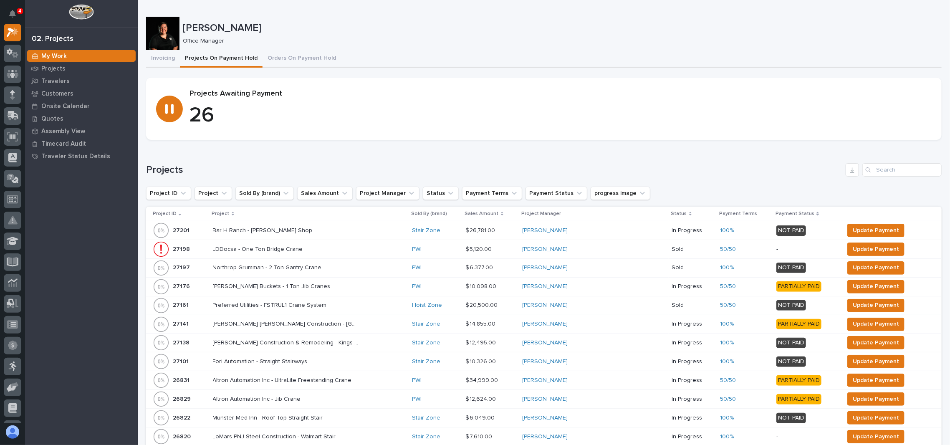 This screenshot has width=950, height=445. I want to click on p: Fori Automation - Straight Stairways, so click(261, 361).